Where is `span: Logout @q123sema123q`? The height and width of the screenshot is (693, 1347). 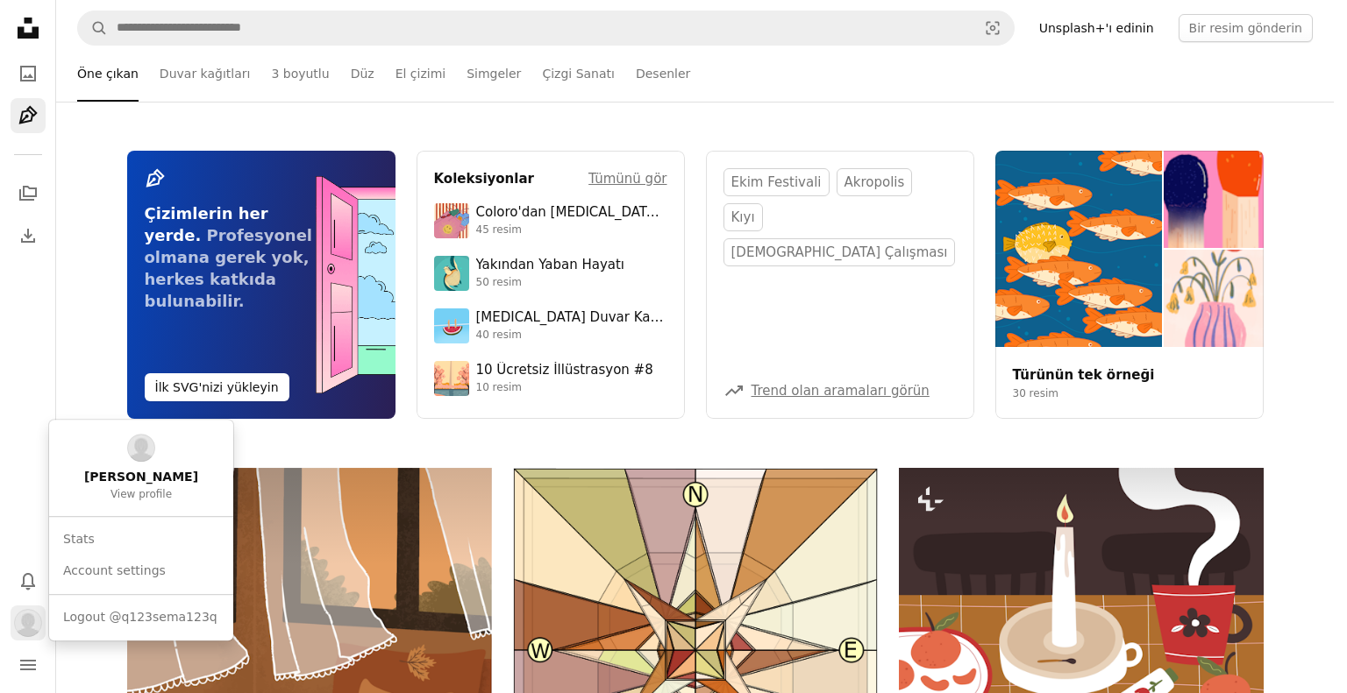
span: Logout @q123sema123q is located at coordinates (140, 618).